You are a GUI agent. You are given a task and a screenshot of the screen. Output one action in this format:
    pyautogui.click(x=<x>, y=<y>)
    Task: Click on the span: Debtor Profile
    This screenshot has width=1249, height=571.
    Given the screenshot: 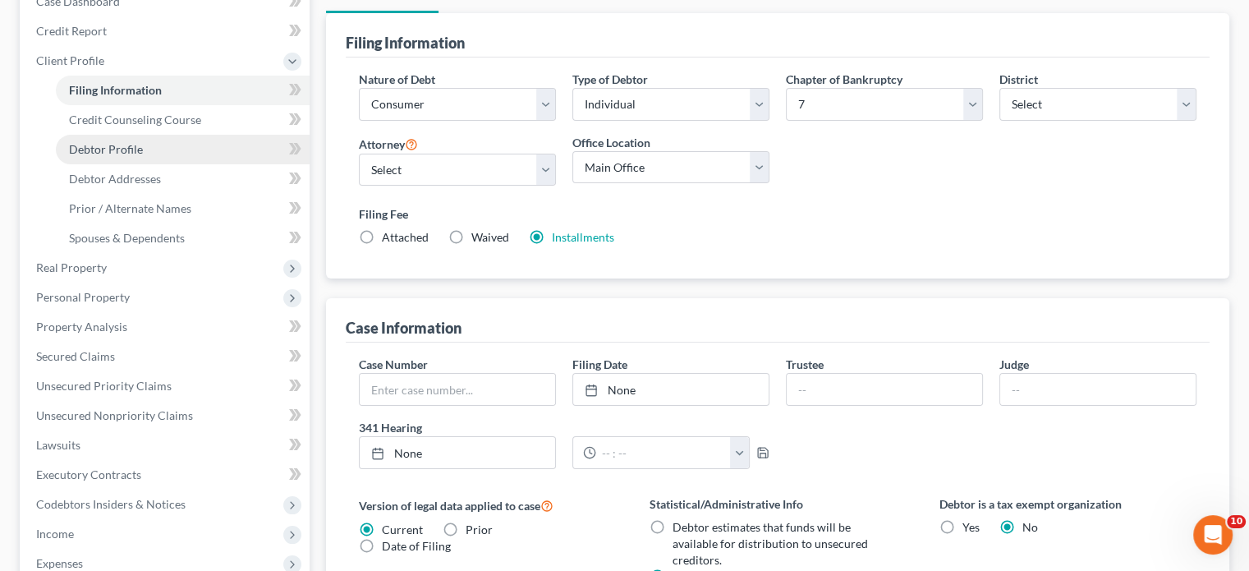 What is the action you would take?
    pyautogui.click(x=106, y=149)
    